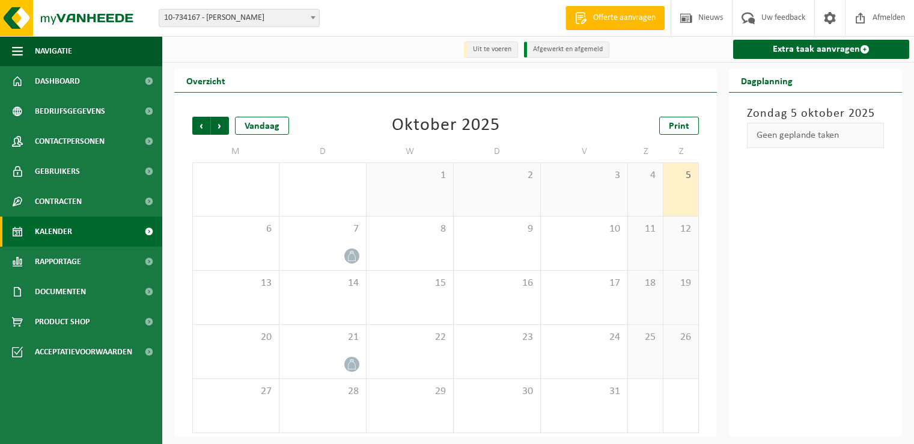 Image resolution: width=914 pixels, height=444 pixels. I want to click on td: W, so click(410, 151).